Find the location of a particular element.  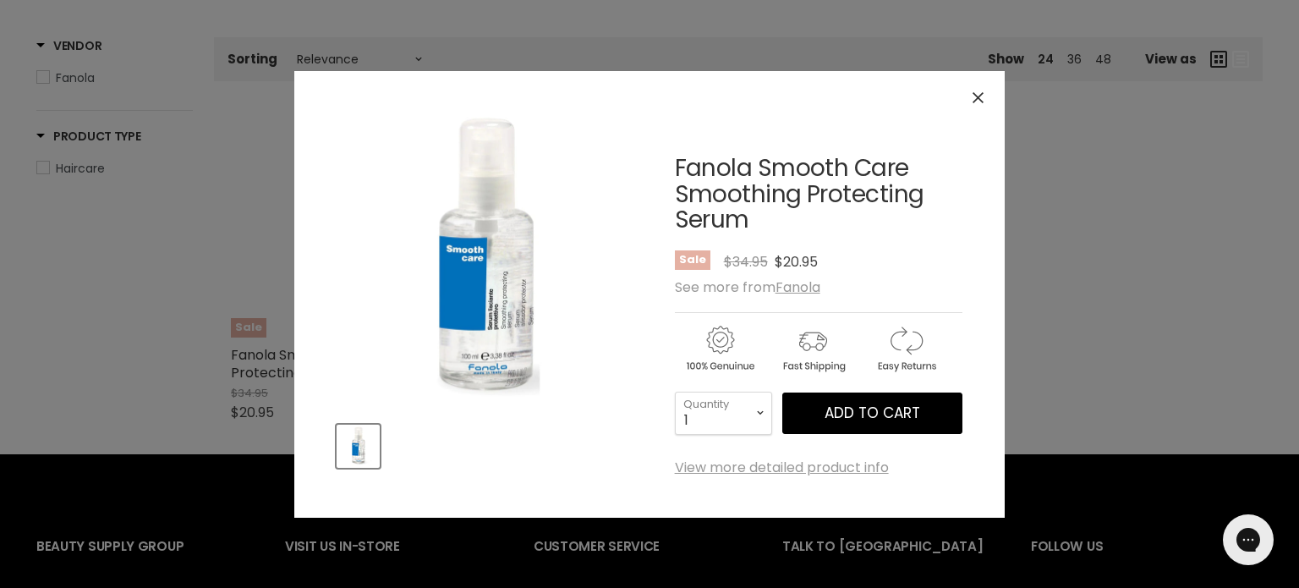

img: returns.gif is located at coordinates (906, 348).